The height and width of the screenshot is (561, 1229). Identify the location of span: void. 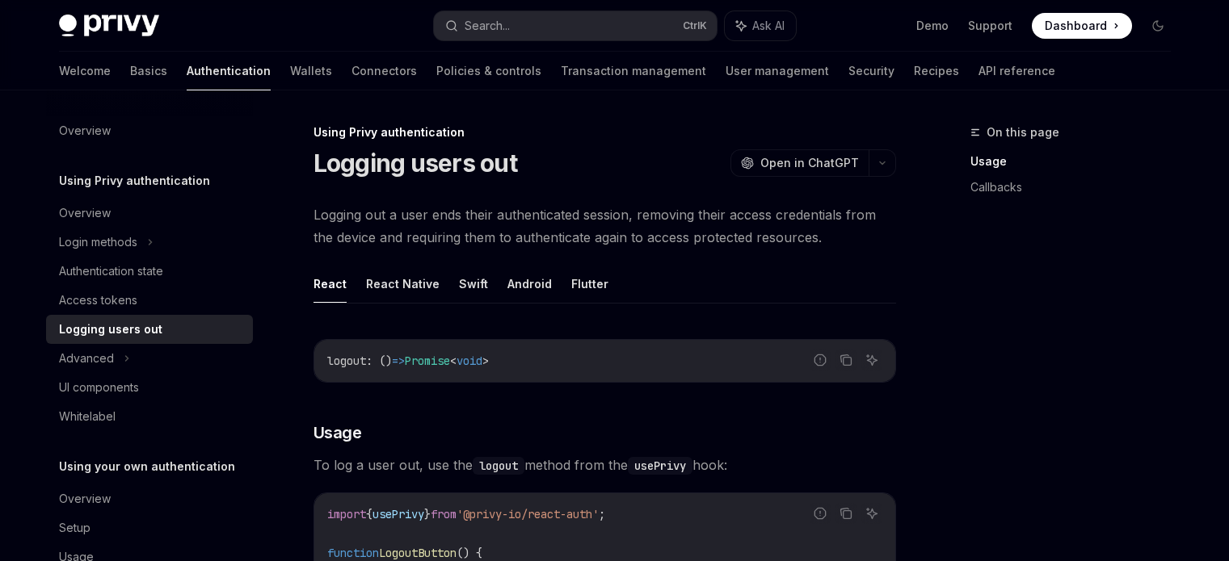
(469, 361).